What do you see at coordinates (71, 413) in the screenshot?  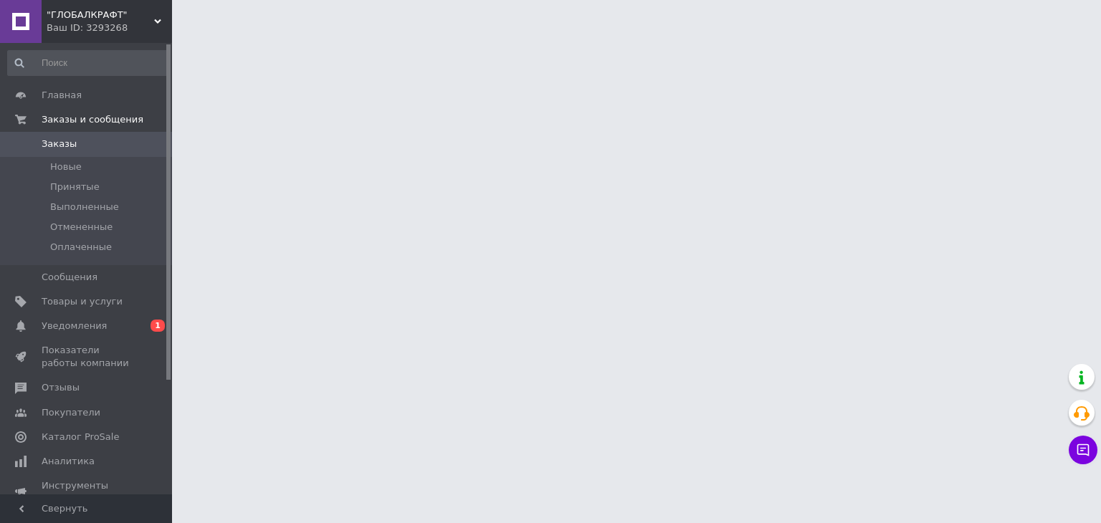 I see `span: Покупатели` at bounding box center [71, 413].